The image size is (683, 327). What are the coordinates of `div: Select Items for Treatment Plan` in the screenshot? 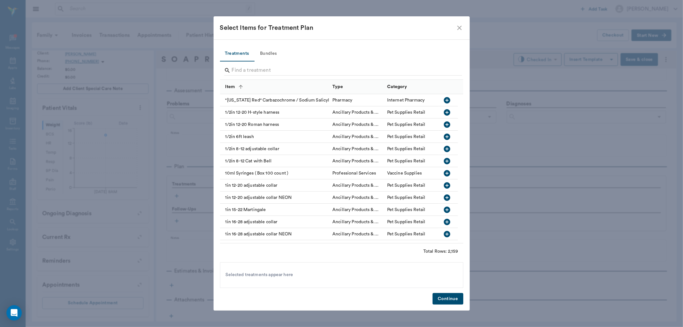 It's located at (338, 28).